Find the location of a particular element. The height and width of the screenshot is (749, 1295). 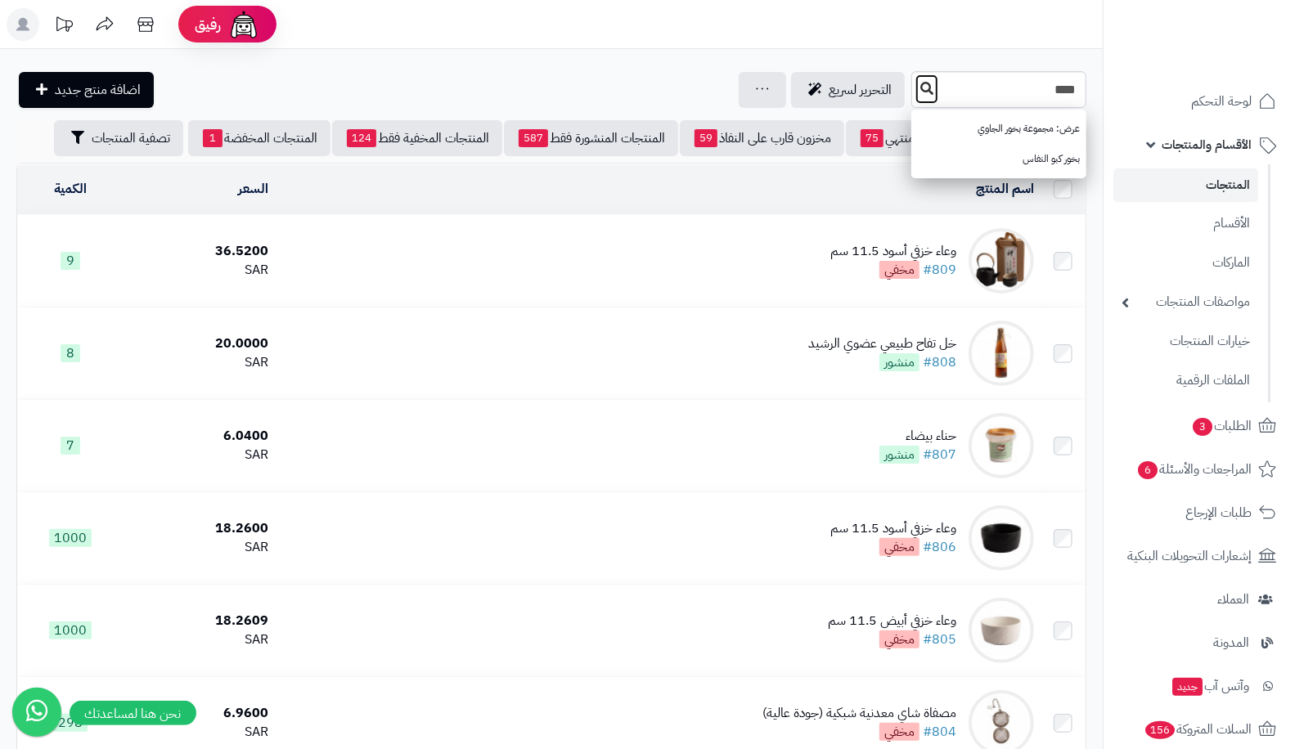

a: المنتجات is located at coordinates (1185, 185).